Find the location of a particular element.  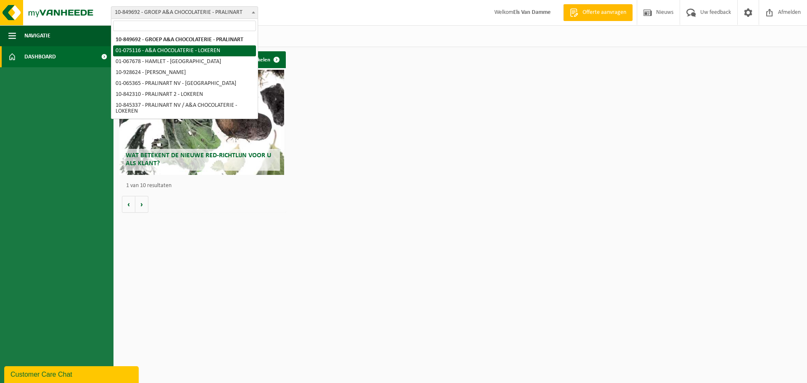

strong: Els Van Damme is located at coordinates (532, 12).